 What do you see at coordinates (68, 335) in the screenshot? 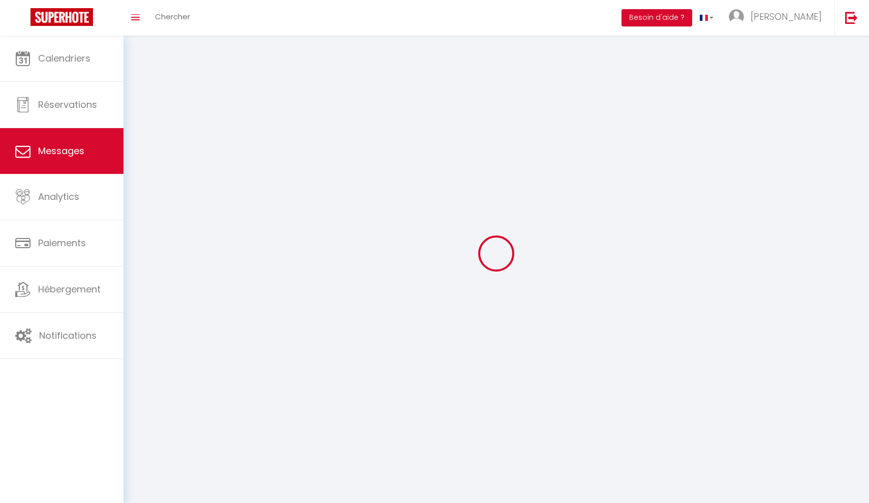
I see `span: Notifications` at bounding box center [68, 335].